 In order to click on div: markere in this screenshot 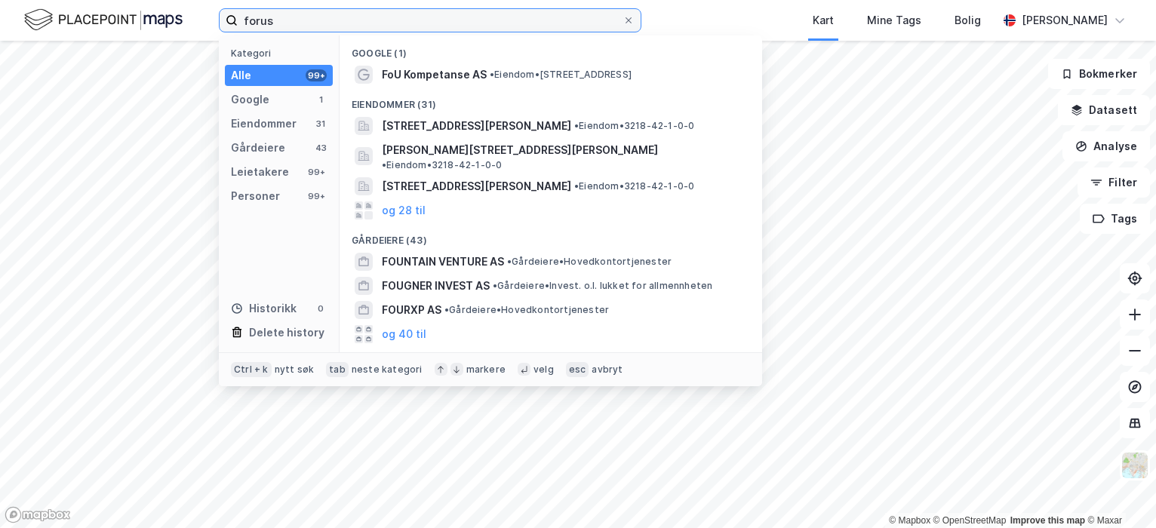, I will do `click(486, 370)`.